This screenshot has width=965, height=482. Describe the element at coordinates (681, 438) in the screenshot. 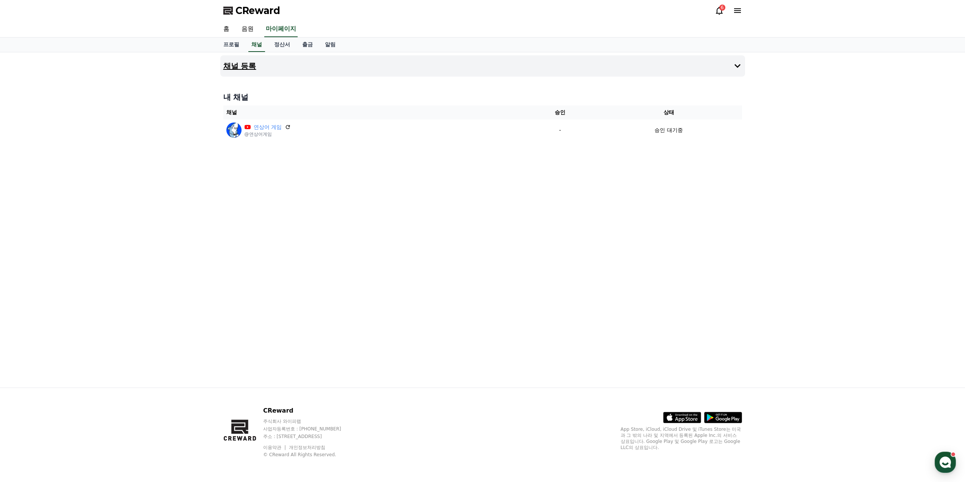

I see `p: App Store, iCloud, iCloud Drive 및 iTunes Store는 미국과 그 밖의 나라 및 지역에서 등록된 Apple Inc.의 서비스 상표입니다. Goo...` at that location.